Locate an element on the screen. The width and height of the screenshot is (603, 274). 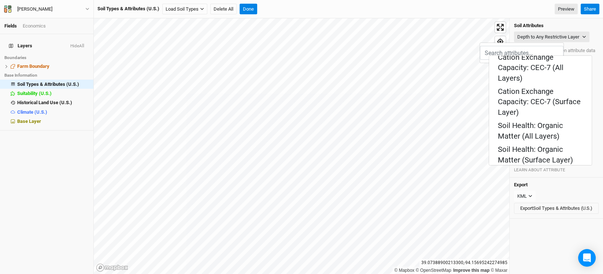
div: menu-options is located at coordinates (540, 110).